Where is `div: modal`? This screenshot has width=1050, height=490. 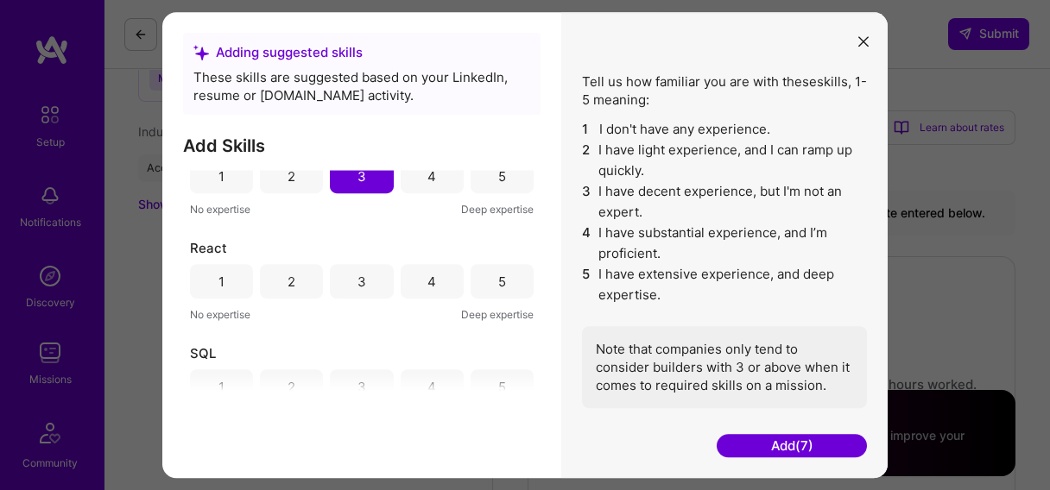 div: modal is located at coordinates (525, 245).